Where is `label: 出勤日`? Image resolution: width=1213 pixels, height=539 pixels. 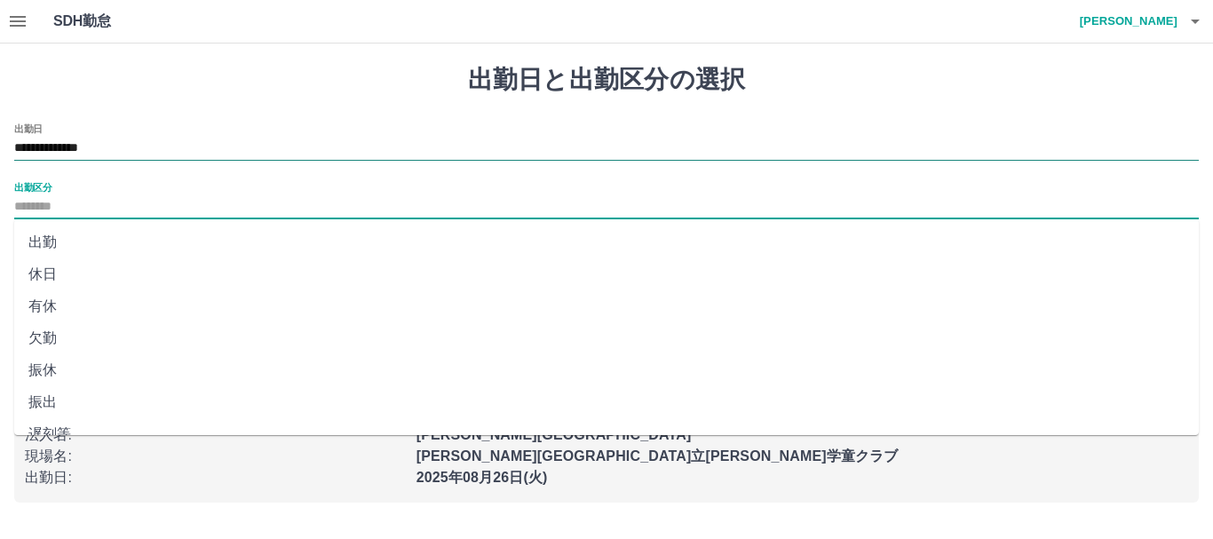 label: 出勤日 is located at coordinates (28, 128).